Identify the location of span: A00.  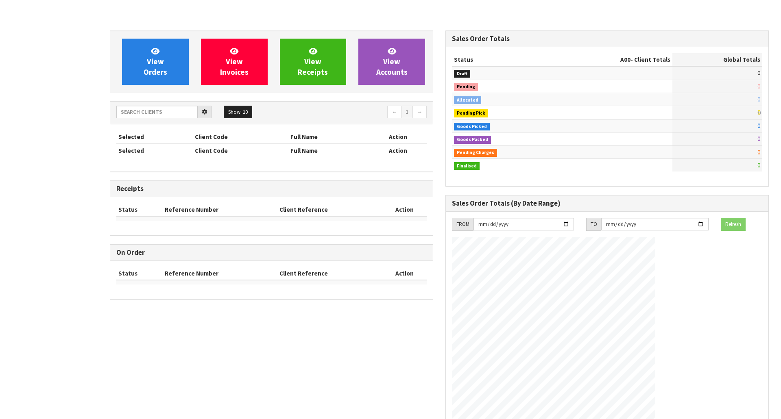
(625, 59).